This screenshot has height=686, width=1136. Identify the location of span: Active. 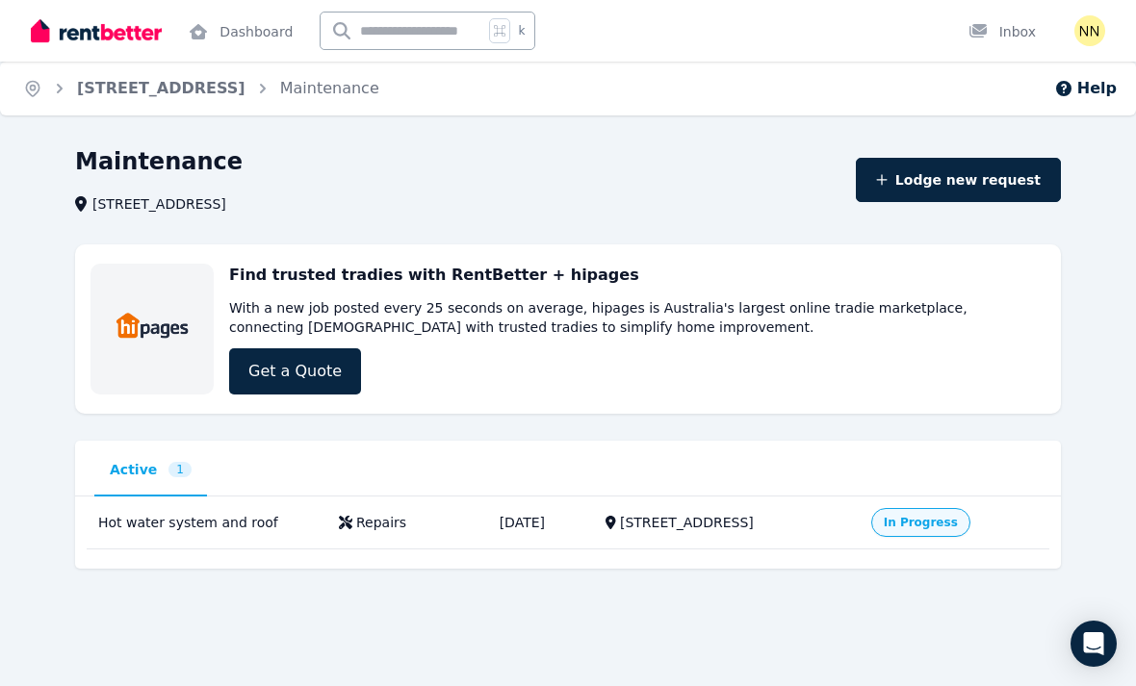
(133, 470).